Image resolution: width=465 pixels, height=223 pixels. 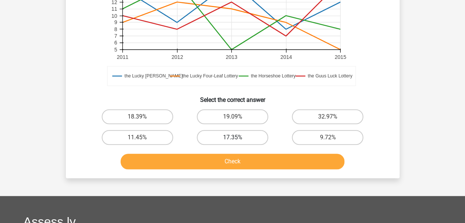 I want to click on h6: Select the correct answer, so click(x=233, y=97).